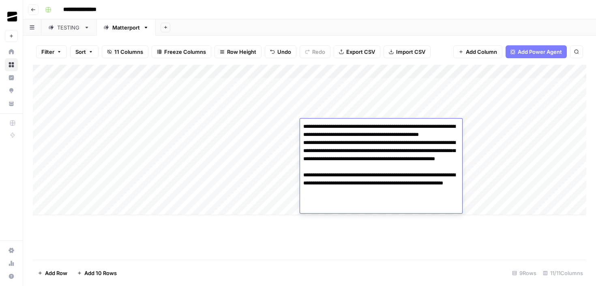 This screenshot has height=286, width=596. I want to click on button: Freeze Columns, so click(181, 52).